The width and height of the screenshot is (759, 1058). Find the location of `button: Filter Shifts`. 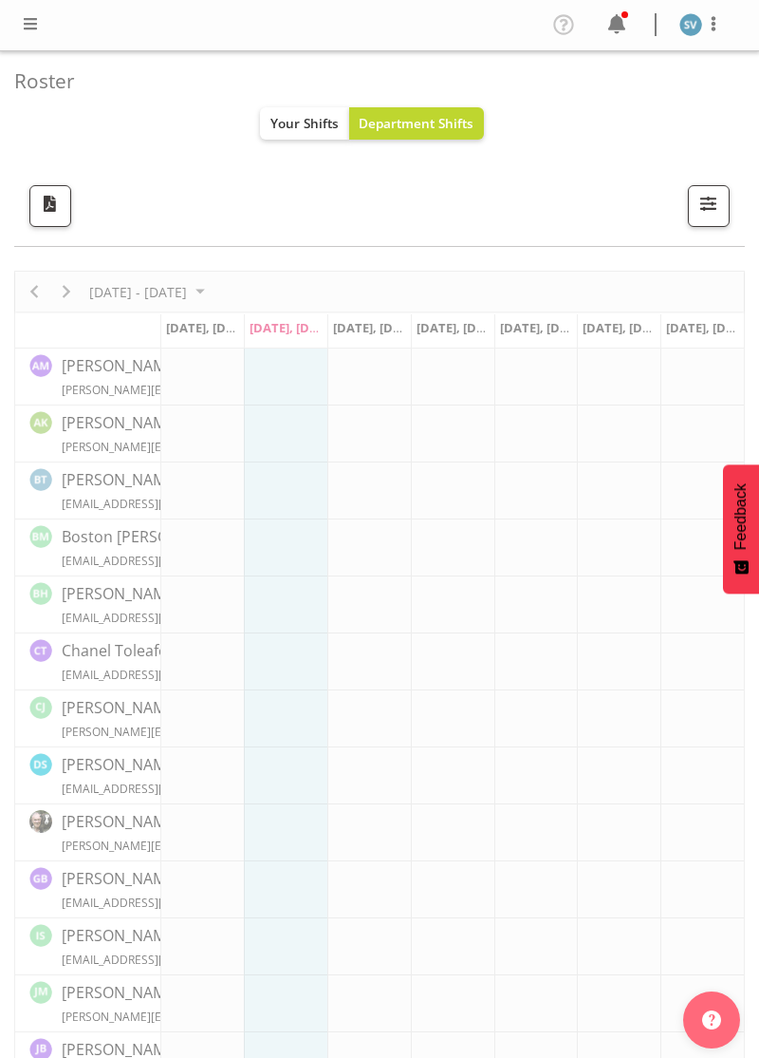

button: Filter Shifts is located at coordinates (709, 206).